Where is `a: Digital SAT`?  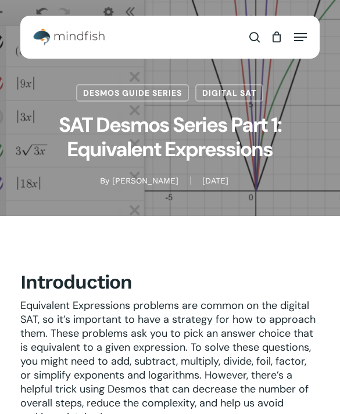
a: Digital SAT is located at coordinates (229, 93).